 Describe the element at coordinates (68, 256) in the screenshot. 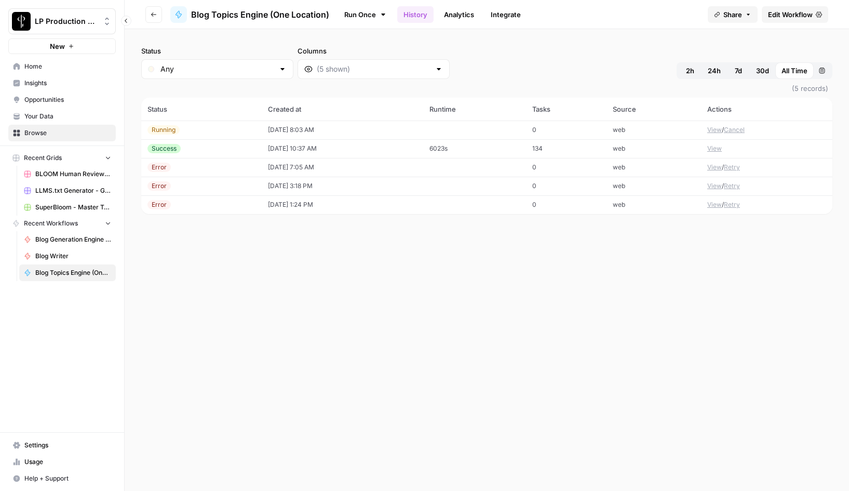

I see `a: Blog Writer` at that location.